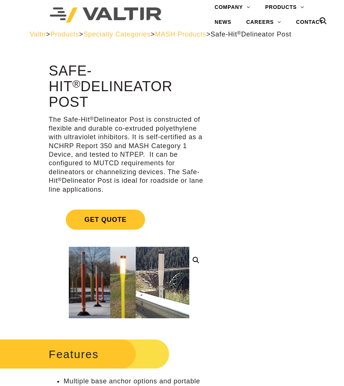 Image resolution: width=344 pixels, height=386 pixels. I want to click on a: Products, so click(64, 34).